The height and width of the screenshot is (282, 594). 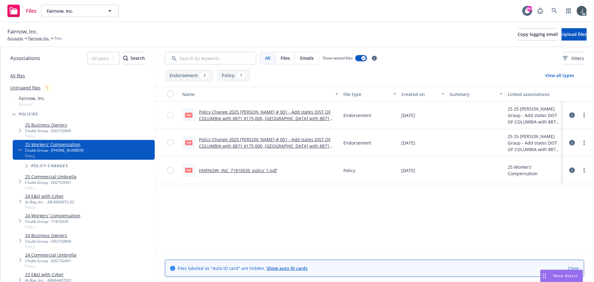 I want to click on button: Endorsement, so click(x=189, y=75).